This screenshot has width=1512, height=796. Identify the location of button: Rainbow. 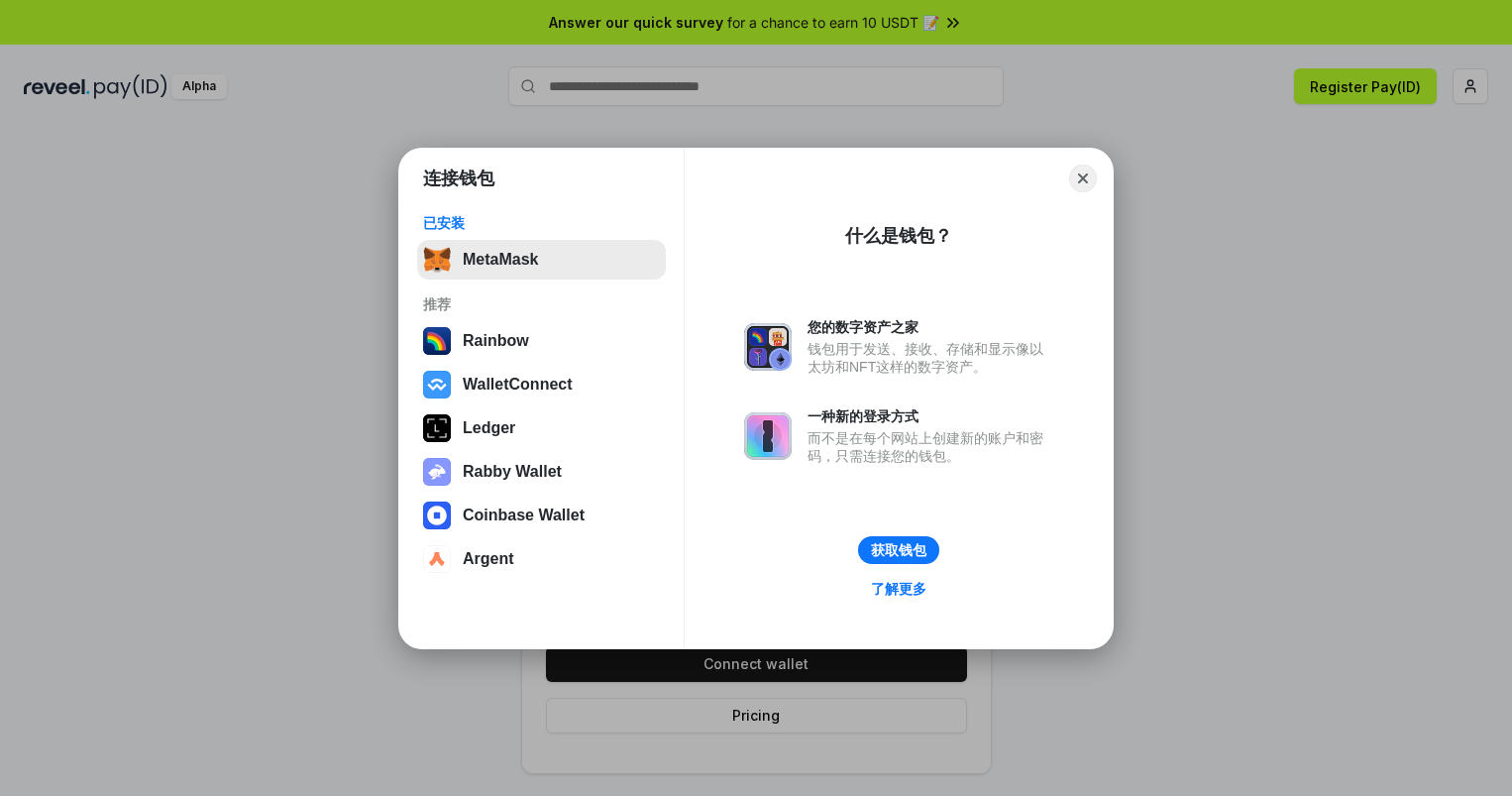
(541, 341).